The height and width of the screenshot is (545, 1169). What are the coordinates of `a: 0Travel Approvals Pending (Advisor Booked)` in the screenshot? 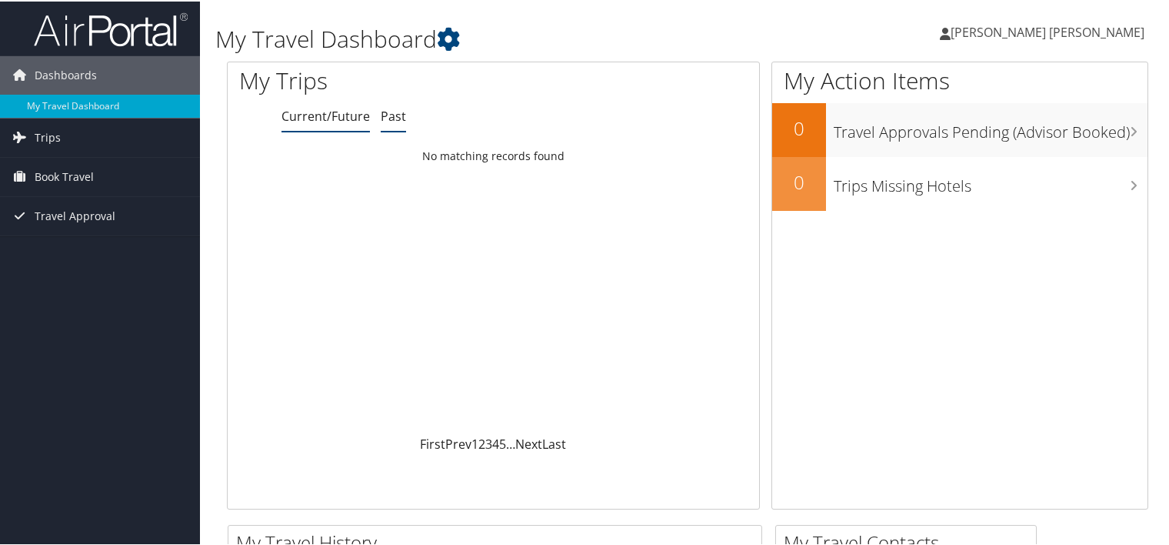 It's located at (960, 128).